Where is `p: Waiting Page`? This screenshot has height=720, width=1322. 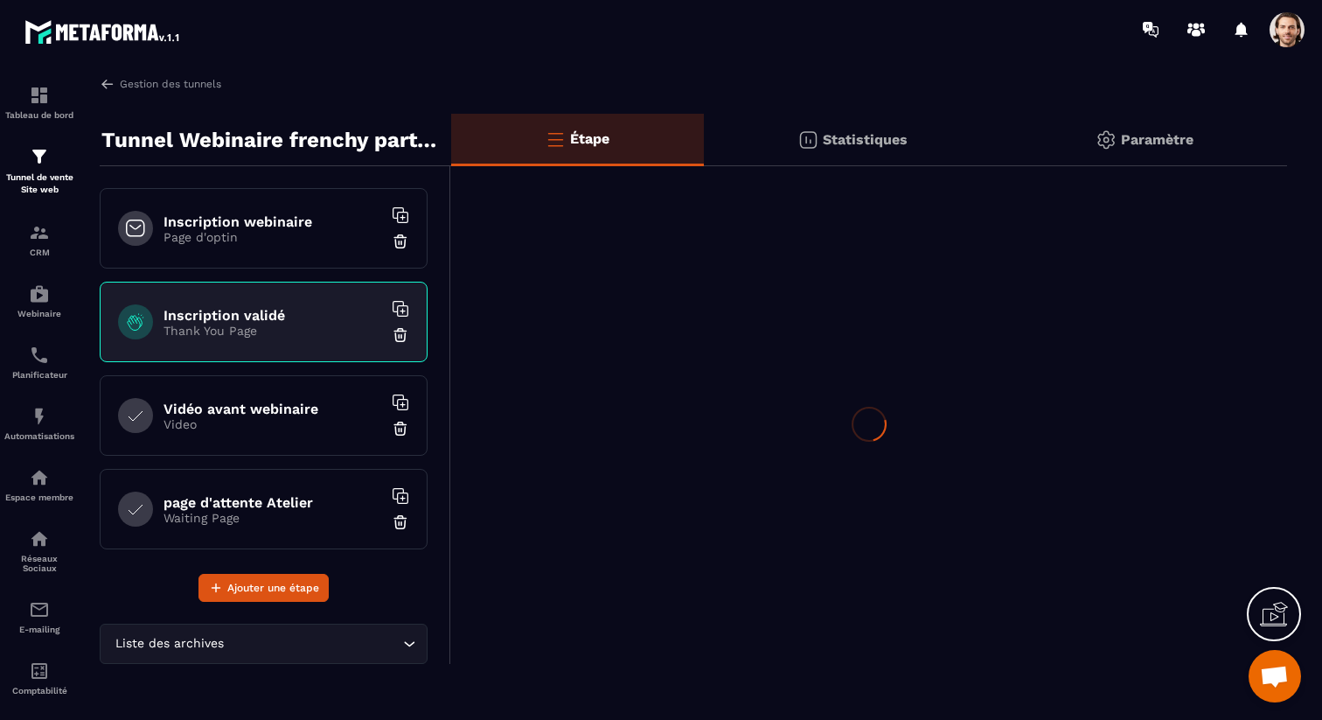
p: Waiting Page is located at coordinates (273, 518).